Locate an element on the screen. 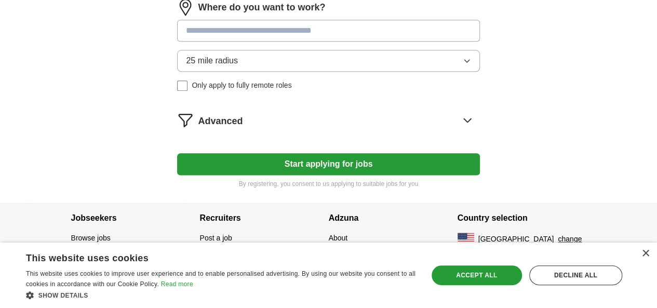 The image size is (657, 308). a: Post a job is located at coordinates (216, 238).